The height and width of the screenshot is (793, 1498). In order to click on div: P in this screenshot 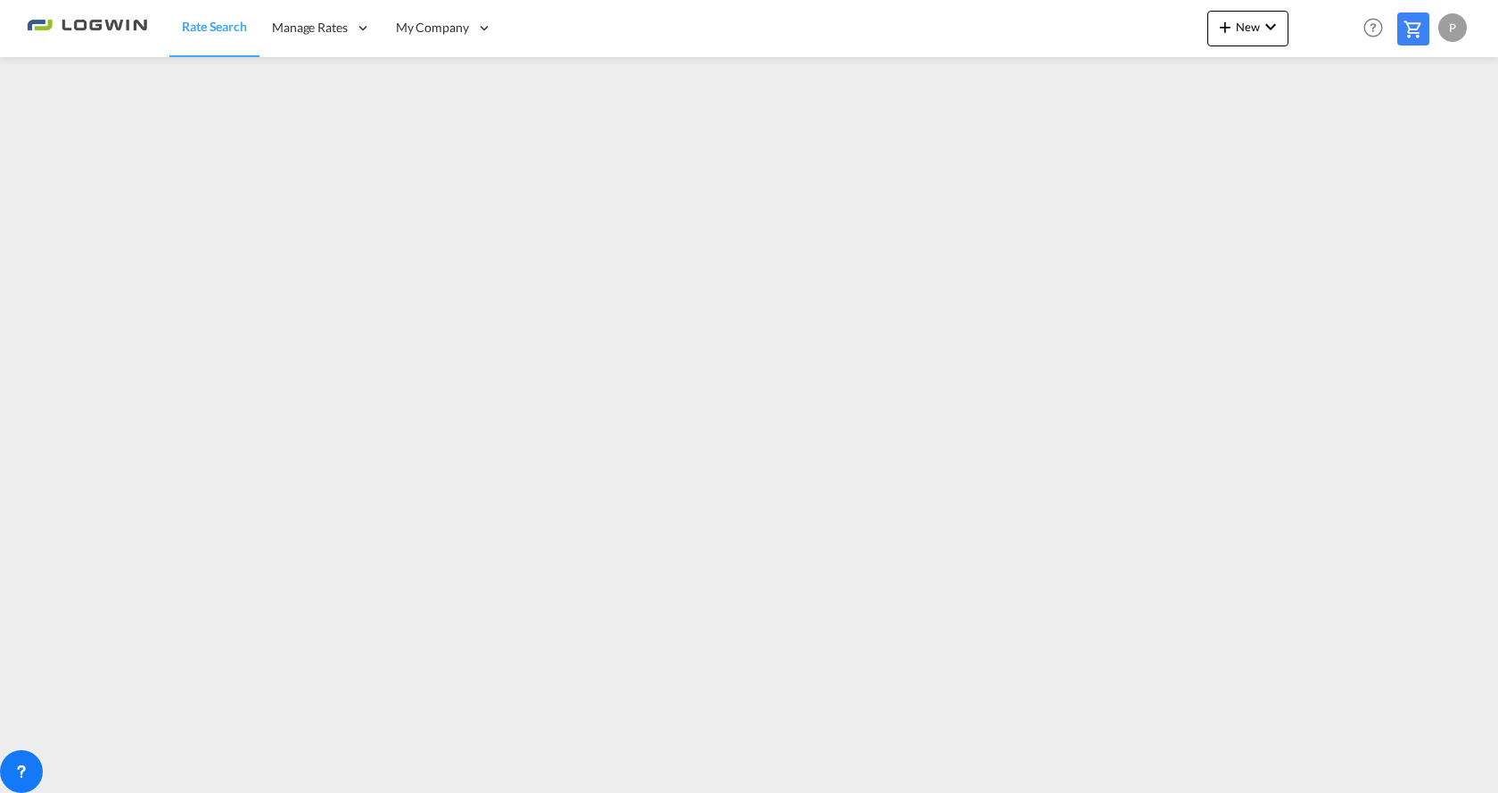, I will do `click(1452, 28)`.